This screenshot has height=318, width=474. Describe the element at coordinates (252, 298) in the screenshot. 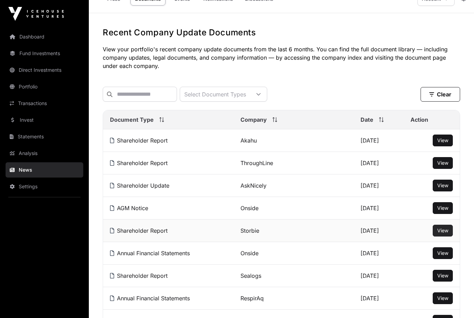

I see `a: RespirAq` at that location.